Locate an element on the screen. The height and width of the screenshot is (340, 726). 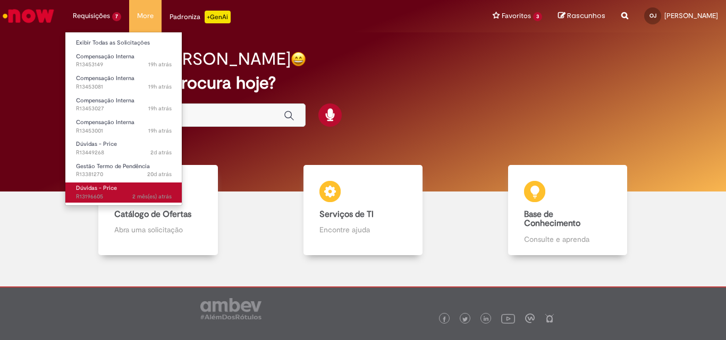
span: Favoritos is located at coordinates (516, 16).